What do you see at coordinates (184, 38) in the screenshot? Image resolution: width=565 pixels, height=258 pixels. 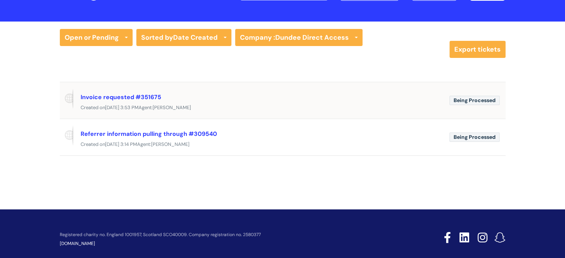 I see `a: Sorted byDate Created` at bounding box center [184, 38].